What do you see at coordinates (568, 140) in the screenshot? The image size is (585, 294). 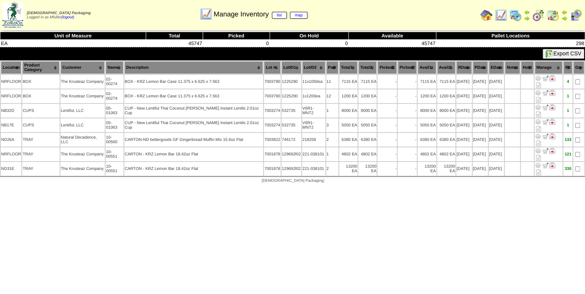 I see `div: 133` at bounding box center [568, 140].